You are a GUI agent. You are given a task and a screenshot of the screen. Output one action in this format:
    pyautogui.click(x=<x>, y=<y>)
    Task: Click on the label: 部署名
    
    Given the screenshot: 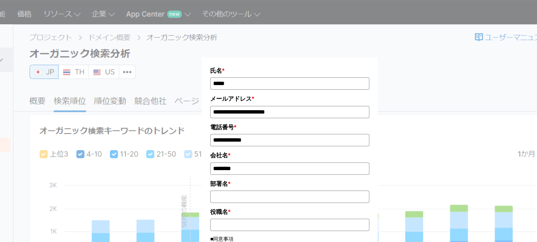 What is the action you would take?
    pyautogui.click(x=290, y=183)
    